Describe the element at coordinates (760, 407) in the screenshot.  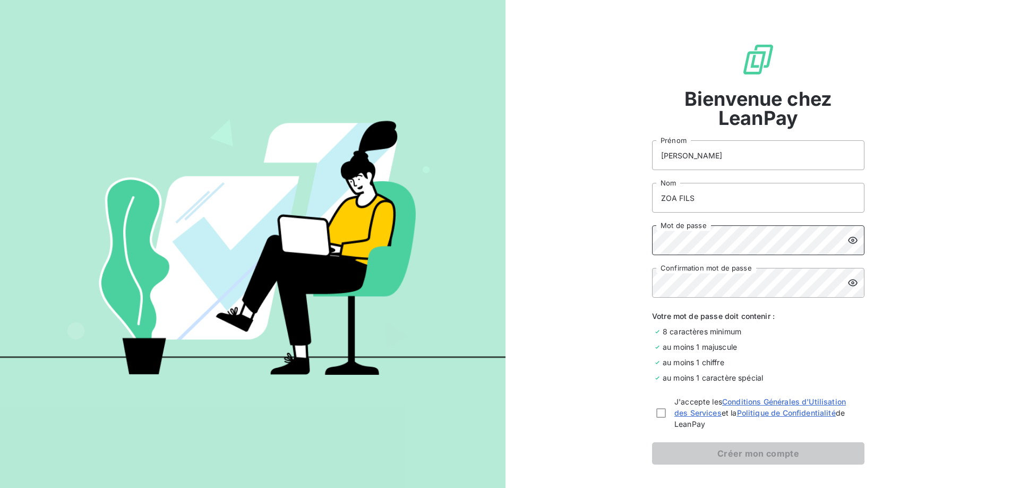
I see `span: Conditions Générales d'Utilisation des Services` at that location.